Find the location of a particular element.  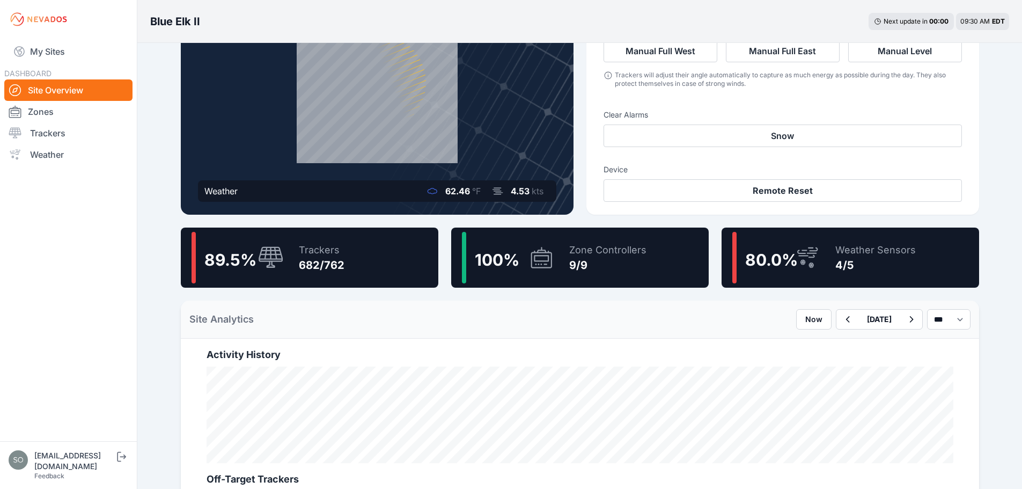

h3: Blue Elk II is located at coordinates (175, 21).